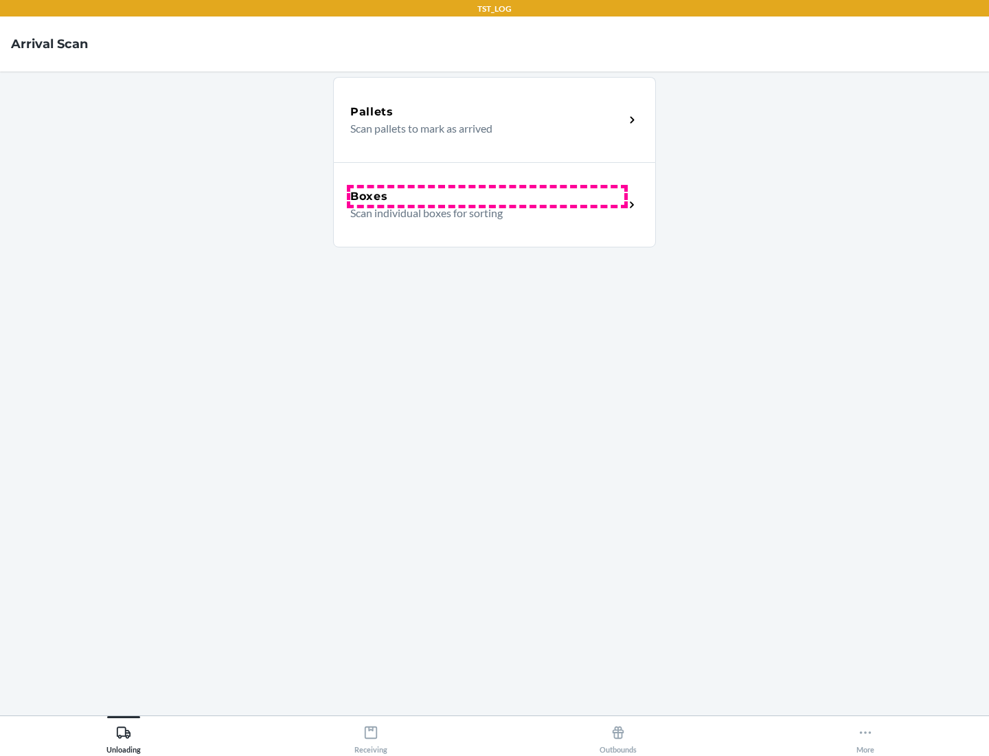 Image resolution: width=989 pixels, height=756 pixels. What do you see at coordinates (495, 9) in the screenshot?
I see `p: TST_LOG` at bounding box center [495, 9].